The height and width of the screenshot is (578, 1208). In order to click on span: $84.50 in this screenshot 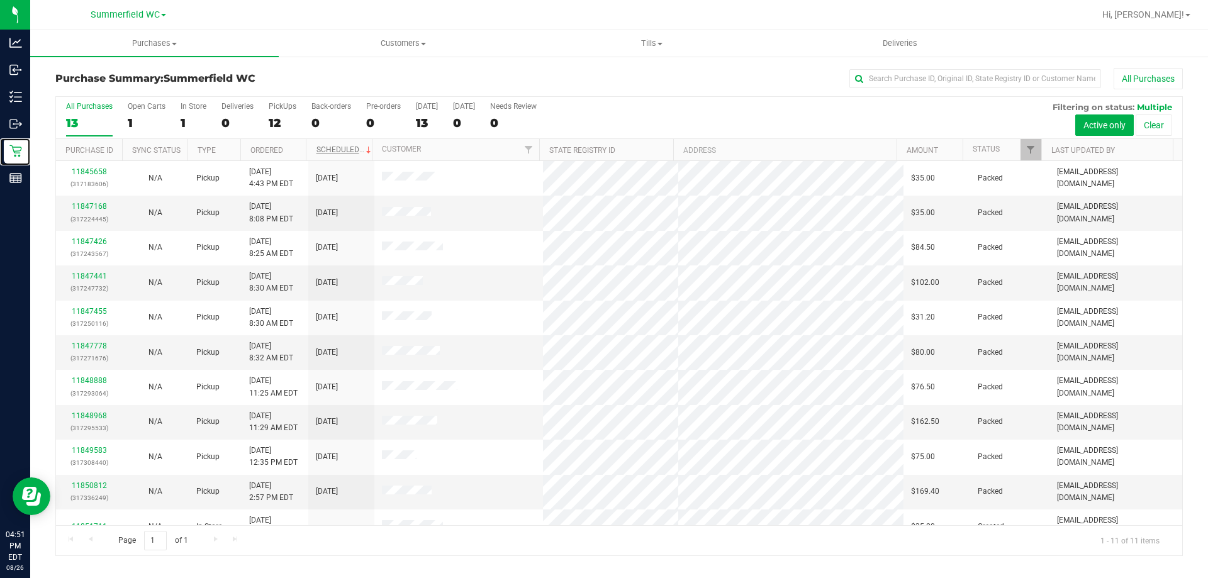, I will do `click(923, 247)`.